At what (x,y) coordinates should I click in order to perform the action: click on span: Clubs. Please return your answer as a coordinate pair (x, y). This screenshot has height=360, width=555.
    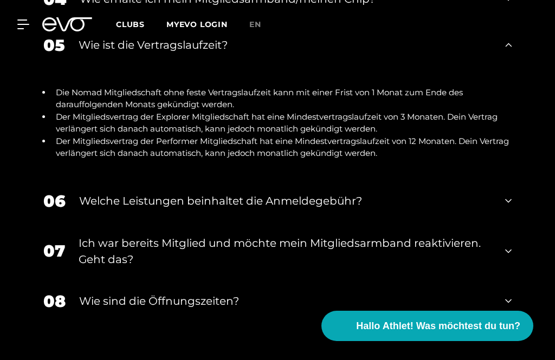
    Looking at the image, I should click on (130, 24).